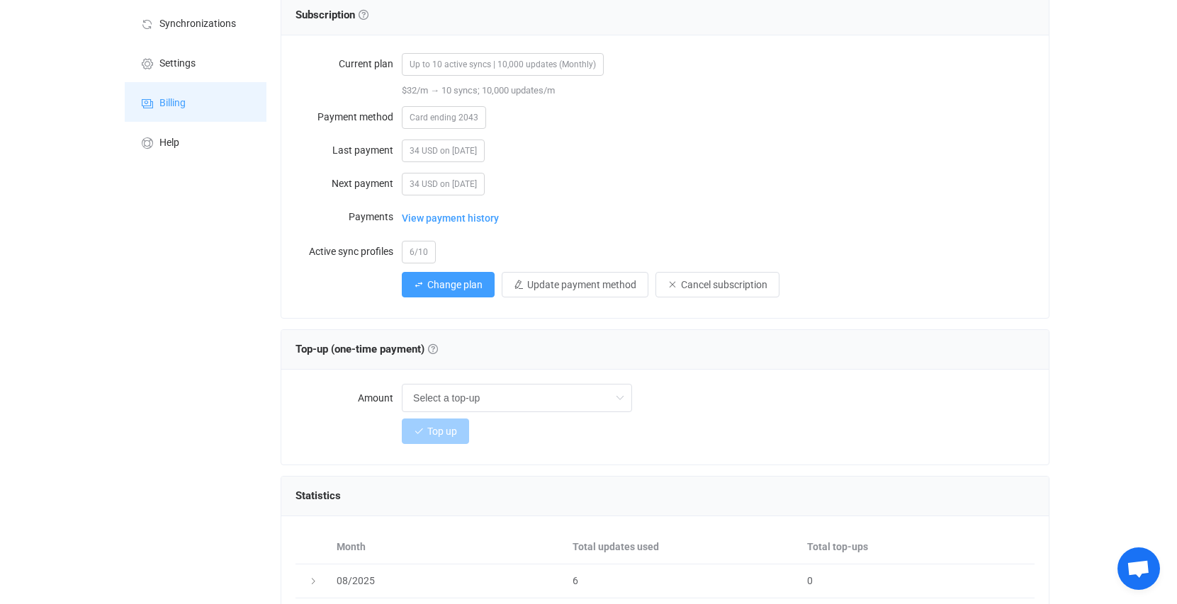  I want to click on label: Active sync profiles, so click(349, 252).